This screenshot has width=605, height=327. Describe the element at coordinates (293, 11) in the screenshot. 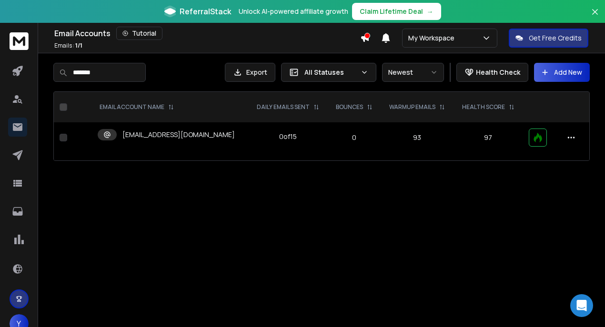

I see `p: Unlock AI-powered affiliate growth` at that location.